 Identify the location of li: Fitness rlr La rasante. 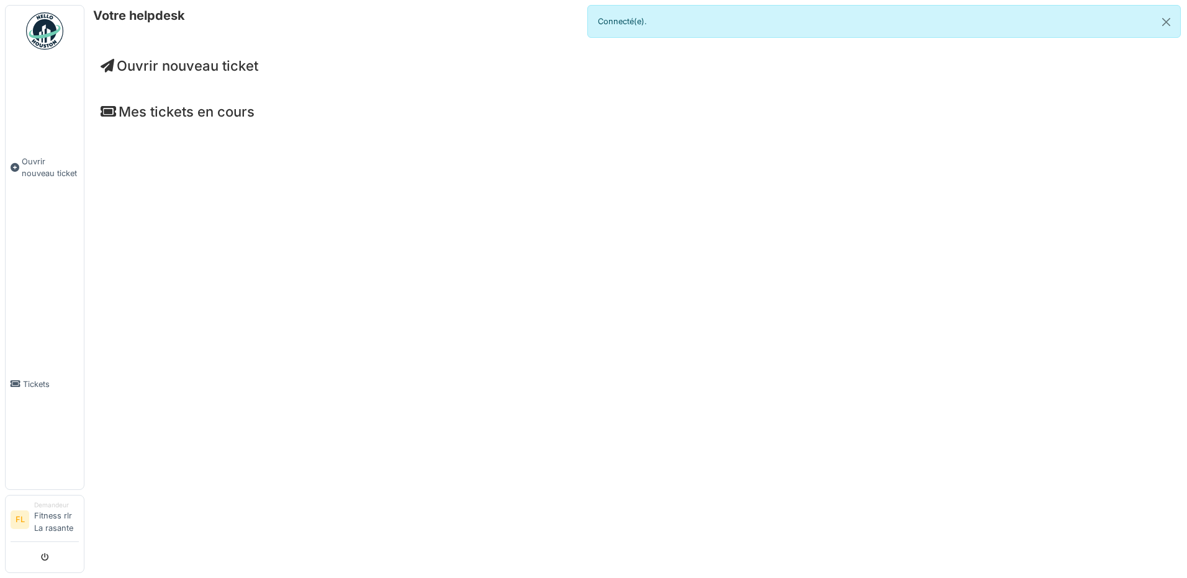
(56, 520).